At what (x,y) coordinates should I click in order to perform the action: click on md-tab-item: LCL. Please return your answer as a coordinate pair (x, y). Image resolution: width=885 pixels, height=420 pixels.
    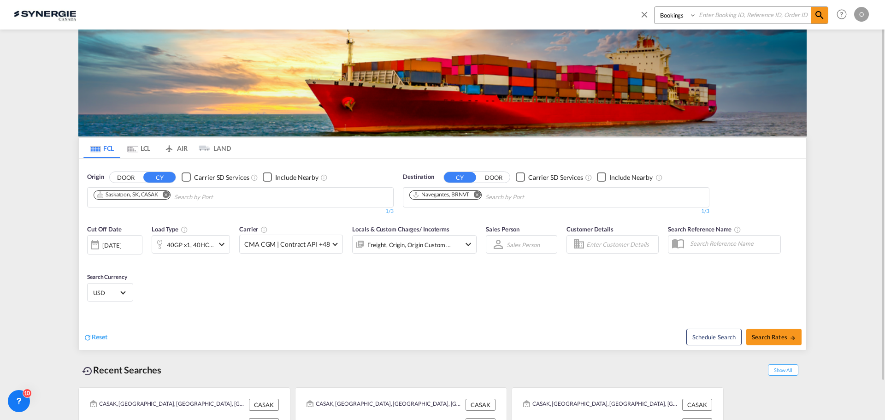
    Looking at the image, I should click on (139, 148).